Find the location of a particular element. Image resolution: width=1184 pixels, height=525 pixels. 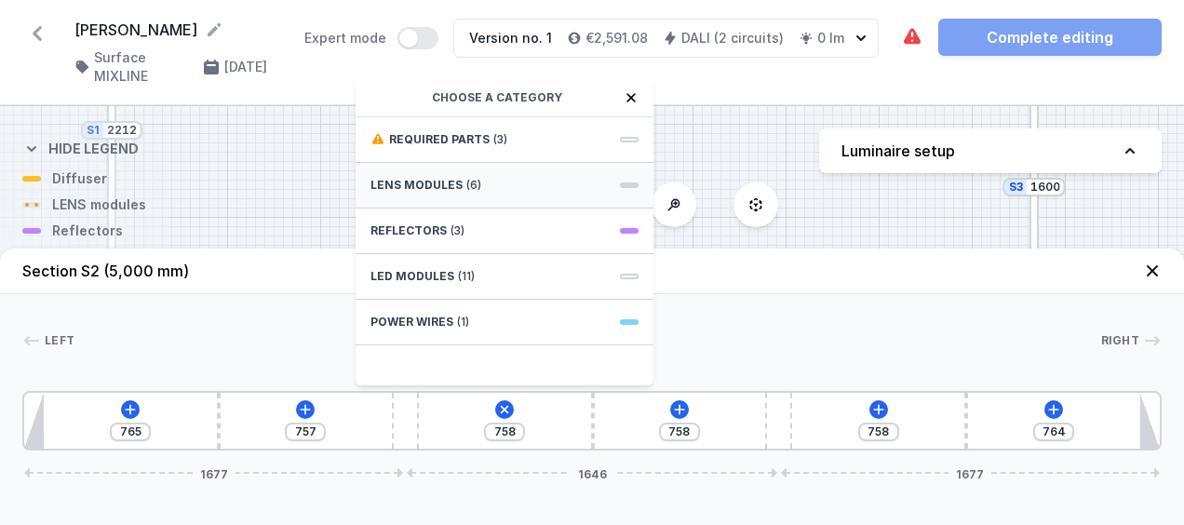

span: Left is located at coordinates (60, 341).